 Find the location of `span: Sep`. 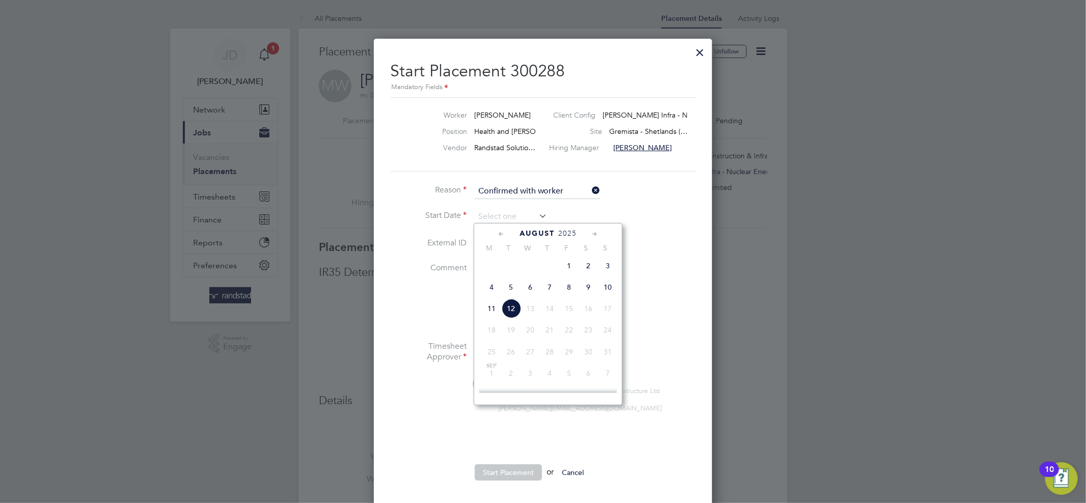

span: Sep is located at coordinates (492, 366).